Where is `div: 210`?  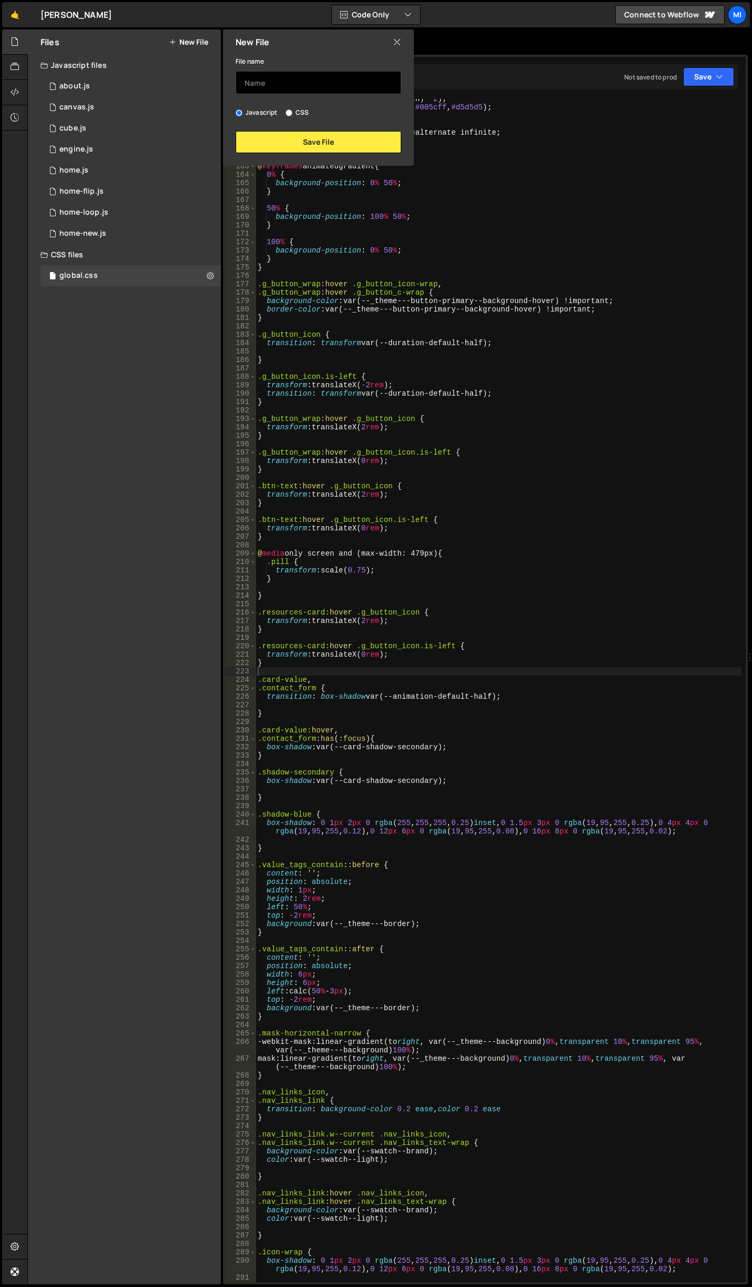 div: 210 is located at coordinates (240, 562).